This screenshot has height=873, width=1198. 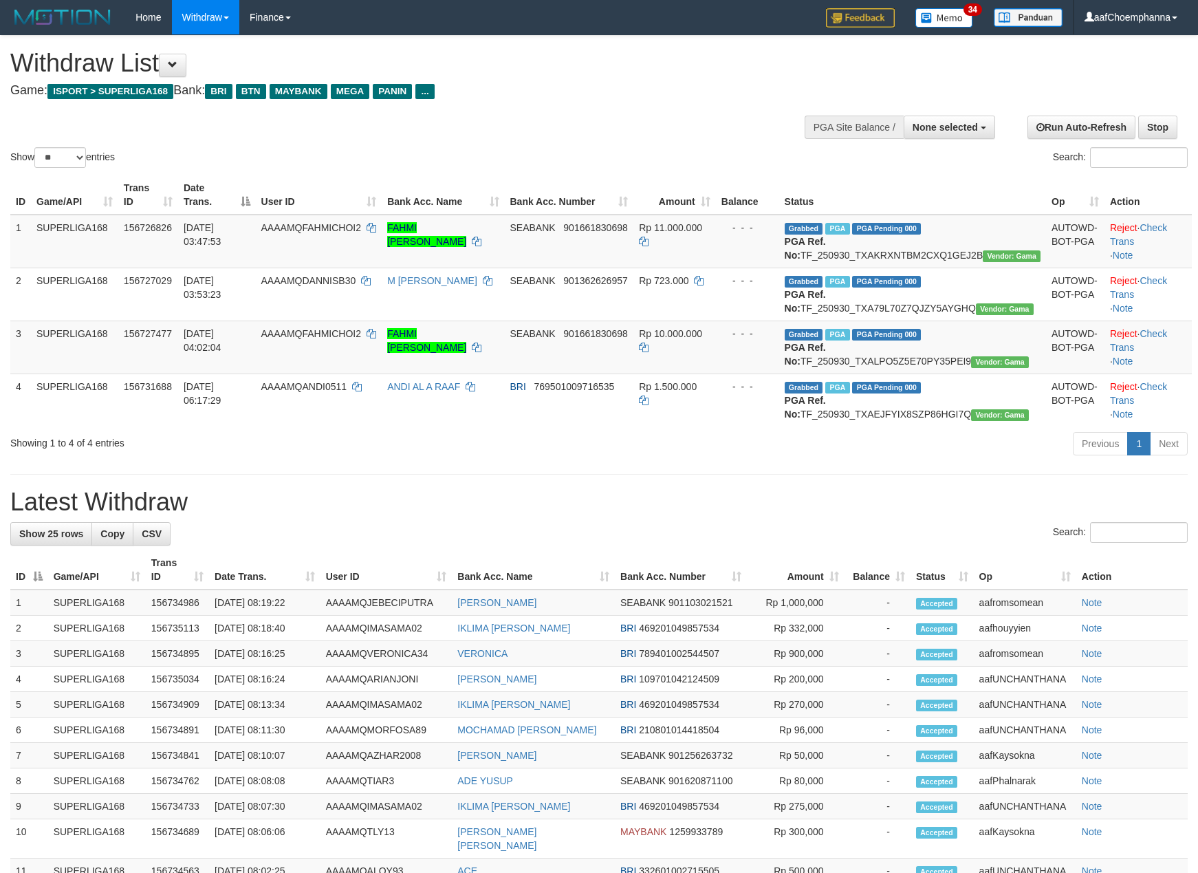 What do you see at coordinates (700, 755) in the screenshot?
I see `span: Copy 901256263732 to clipboard` at bounding box center [700, 755].